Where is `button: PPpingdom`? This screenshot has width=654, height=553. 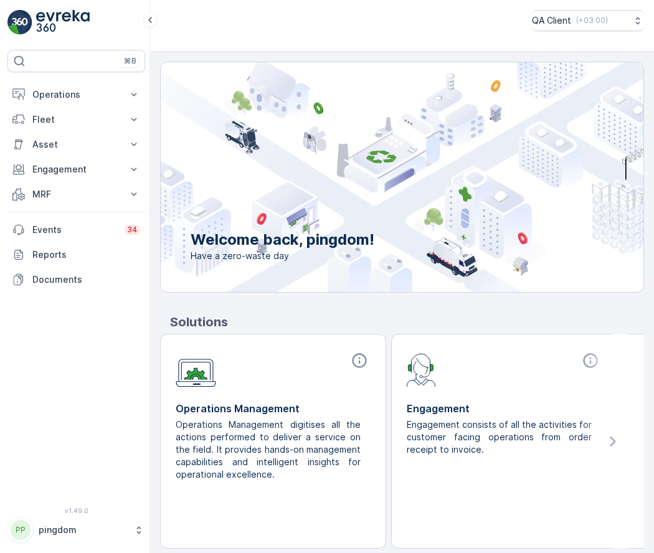
button: PPpingdom is located at coordinates (76, 530).